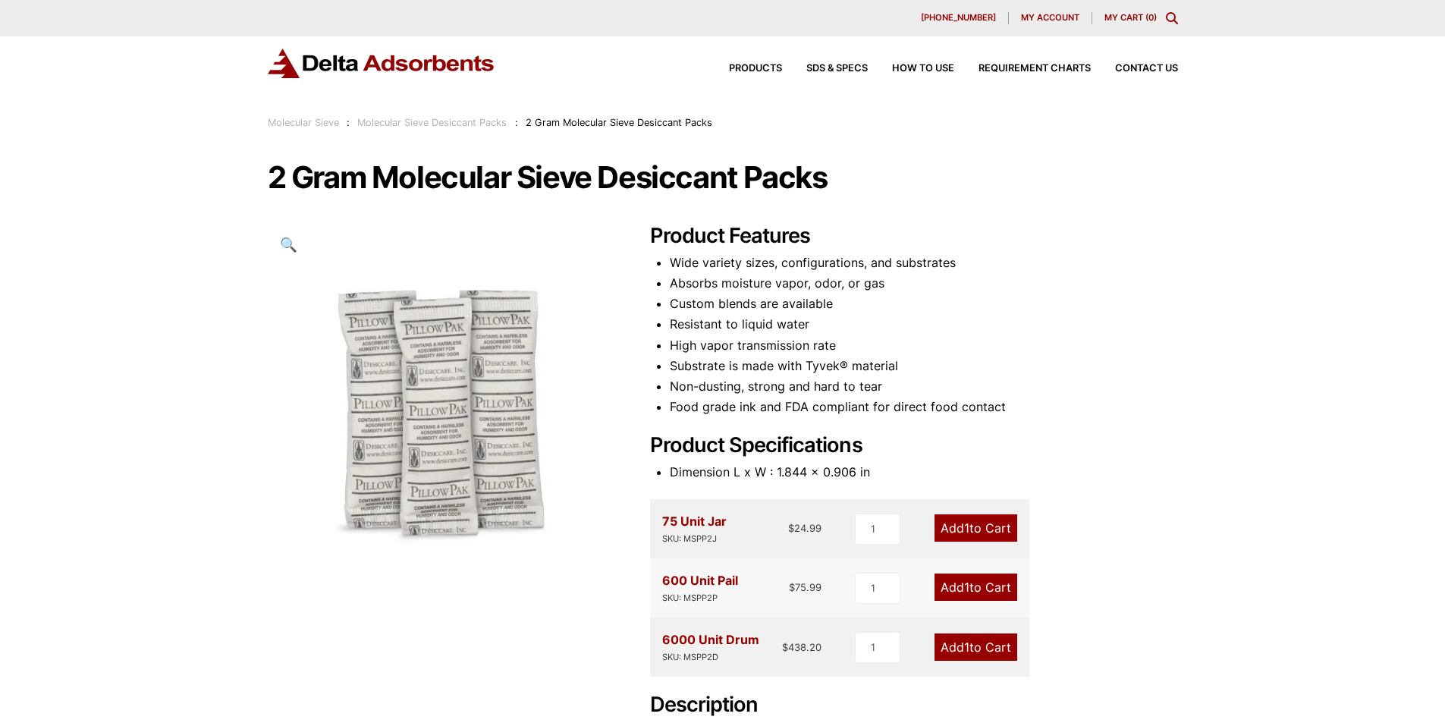 The height and width of the screenshot is (723, 1445). What do you see at coordinates (743, 68) in the screenshot?
I see `a: Products` at bounding box center [743, 68].